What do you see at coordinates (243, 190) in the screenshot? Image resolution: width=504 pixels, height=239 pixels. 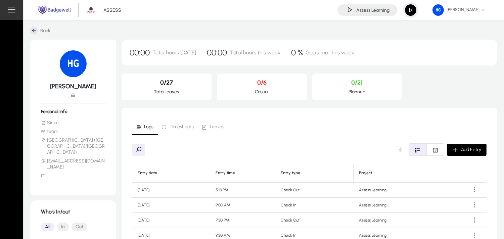 I see `td: 5:18 PM` at bounding box center [243, 190].